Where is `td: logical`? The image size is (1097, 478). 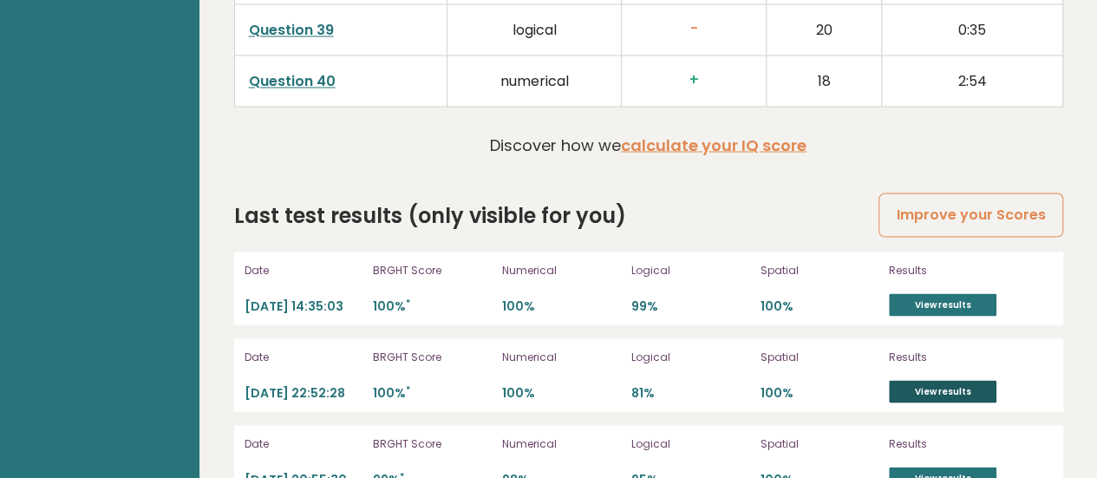 td: logical is located at coordinates (534, 29).